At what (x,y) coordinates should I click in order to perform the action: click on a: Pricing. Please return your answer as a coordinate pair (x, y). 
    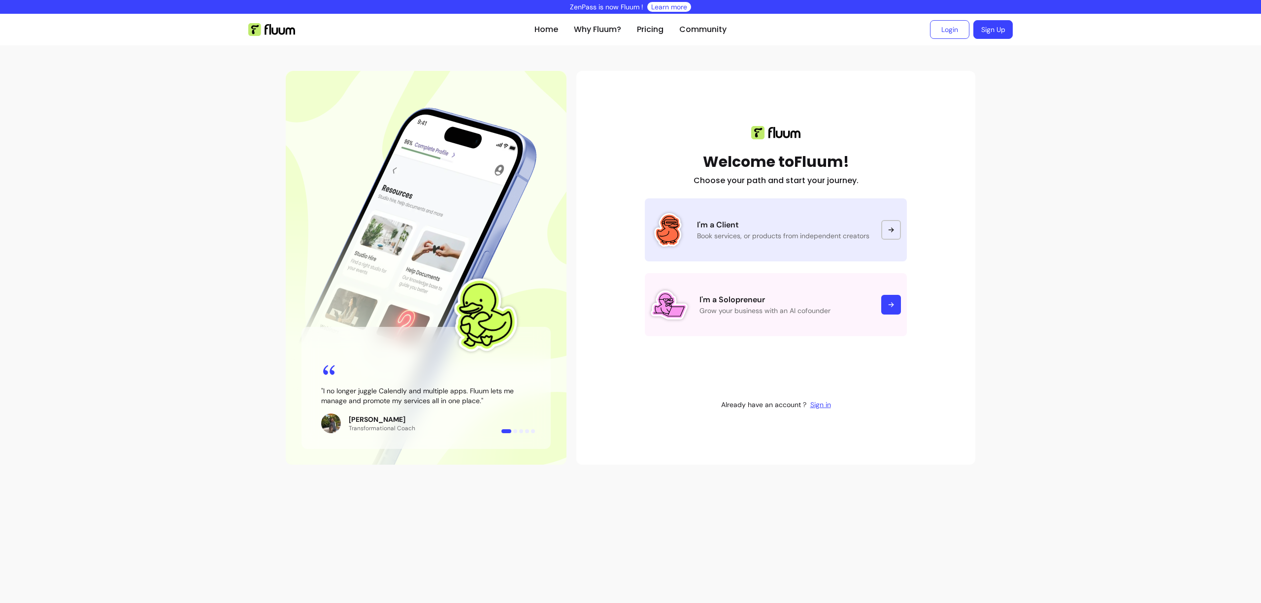
    Looking at the image, I should click on (650, 30).